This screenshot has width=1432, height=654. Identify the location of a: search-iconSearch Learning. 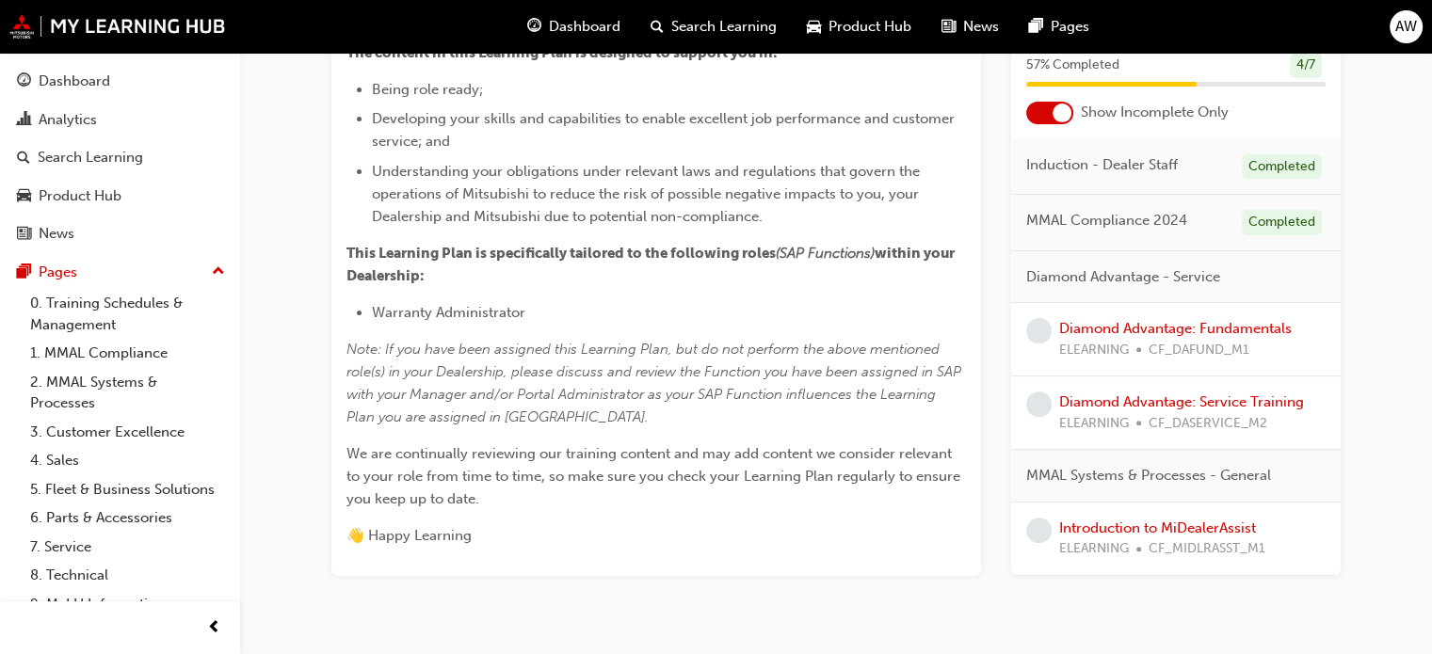
(714, 26).